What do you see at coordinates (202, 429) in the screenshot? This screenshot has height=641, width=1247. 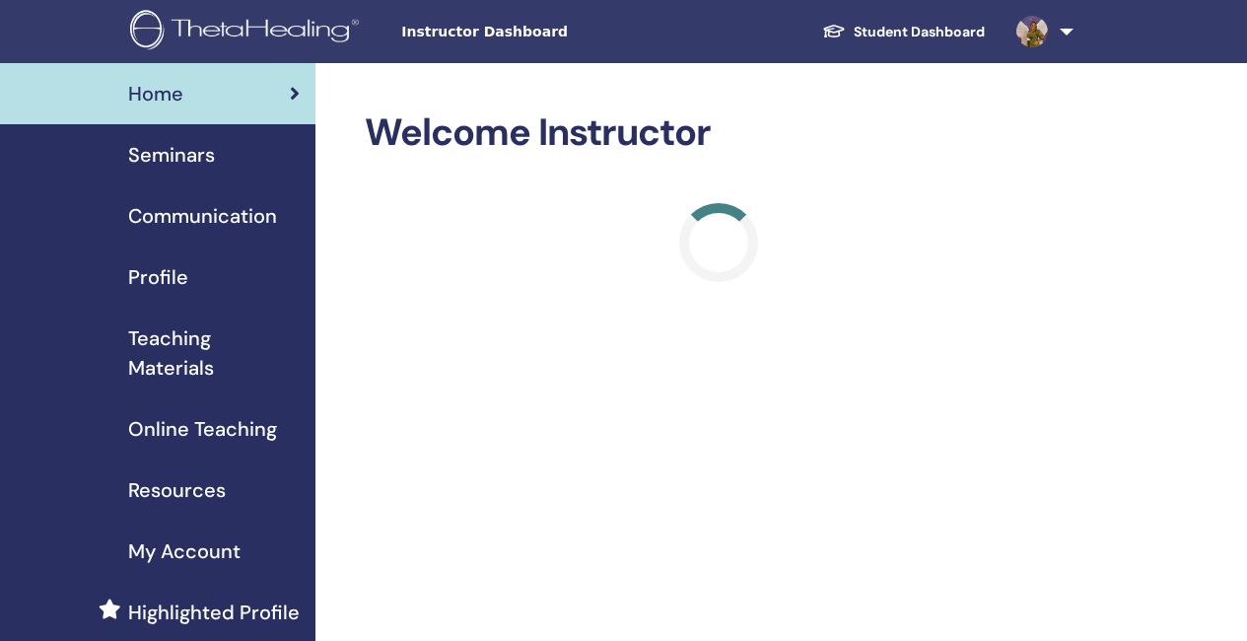 I see `span: Online Teaching` at bounding box center [202, 429].